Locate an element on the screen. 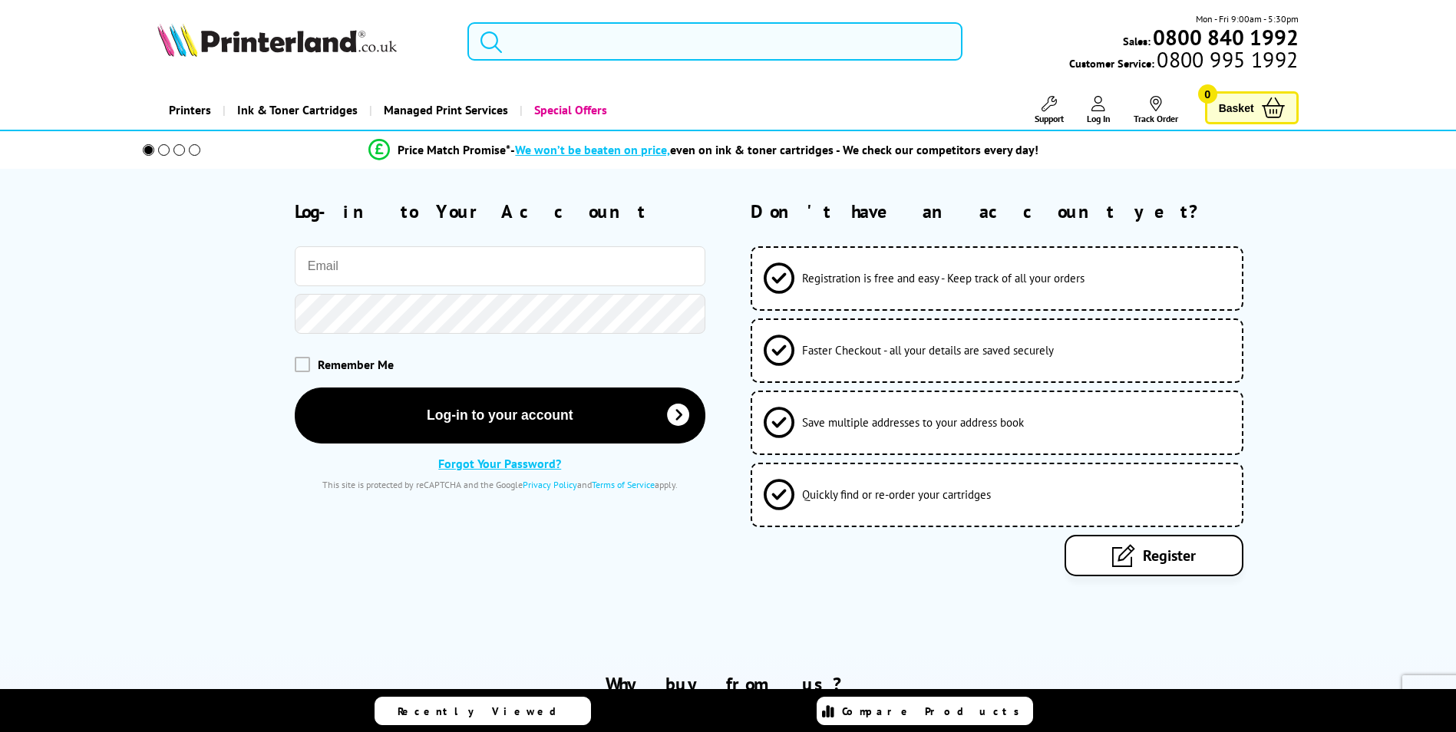 This screenshot has width=1456, height=732. span: 0 is located at coordinates (1208, 94).